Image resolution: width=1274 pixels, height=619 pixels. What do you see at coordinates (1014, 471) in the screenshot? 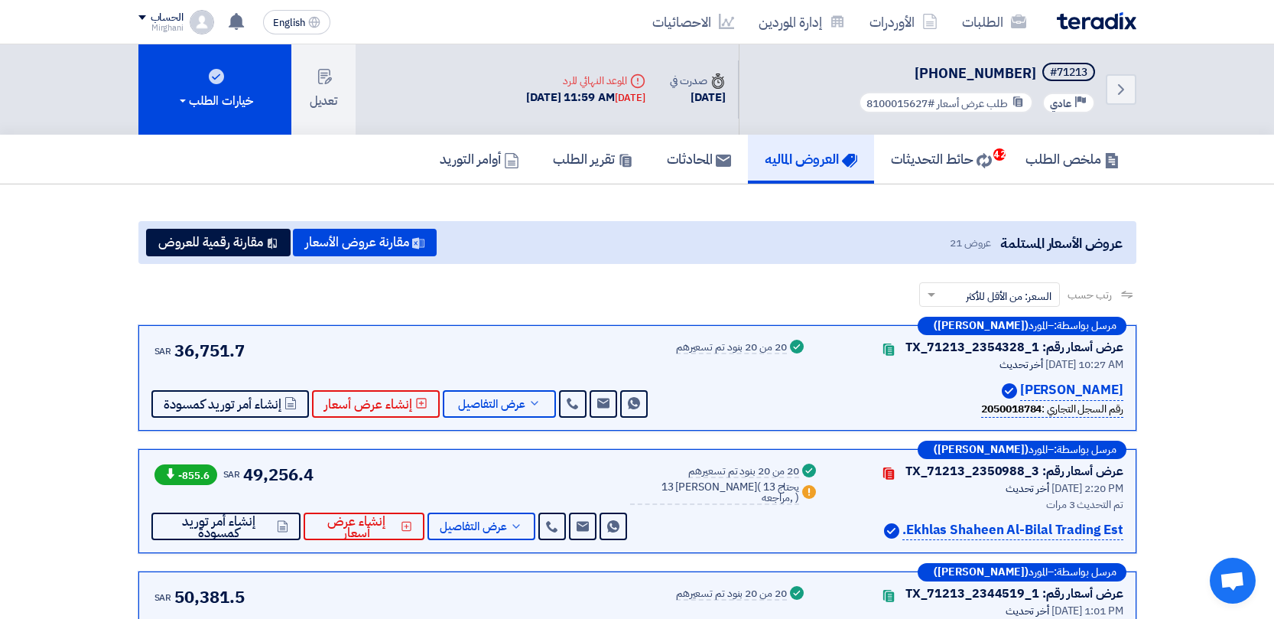
I see `div: عرض أسعار رقم: TX_71213_2350988_3` at bounding box center [1014, 471].